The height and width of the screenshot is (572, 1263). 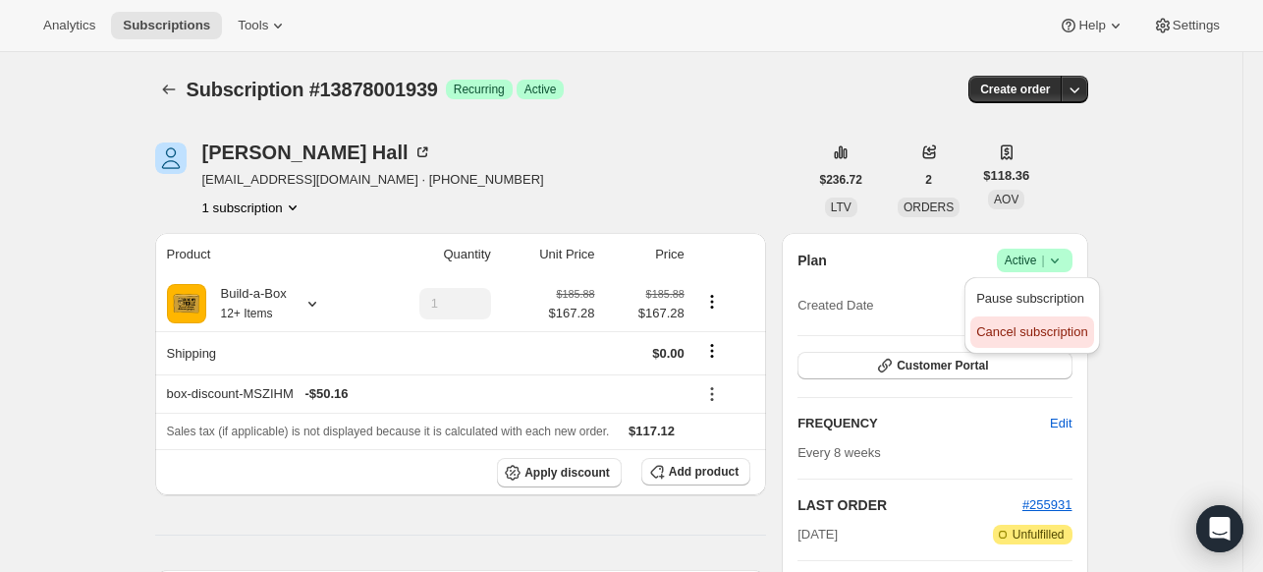 I want to click on button: 2, so click(x=928, y=180).